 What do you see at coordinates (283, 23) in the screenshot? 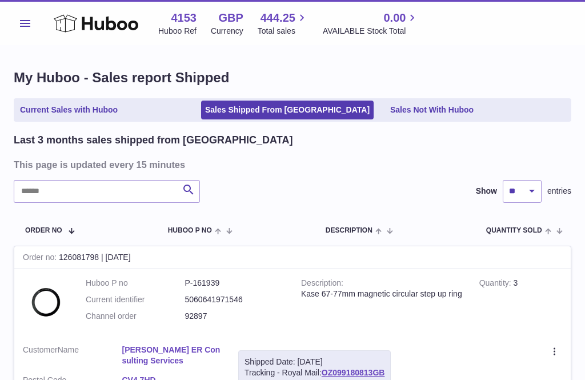
I see `a: 444.25 Total sales` at bounding box center [283, 23].